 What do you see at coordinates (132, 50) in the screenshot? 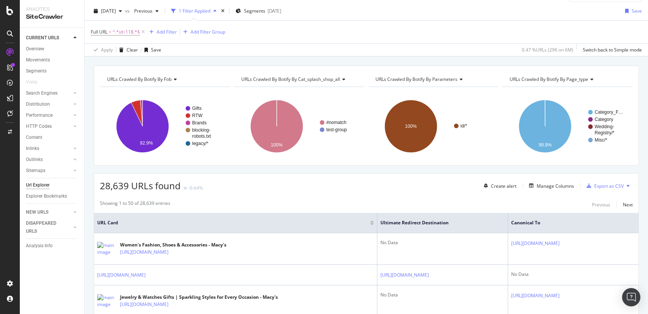
I see `div: Clear` at bounding box center [132, 50].